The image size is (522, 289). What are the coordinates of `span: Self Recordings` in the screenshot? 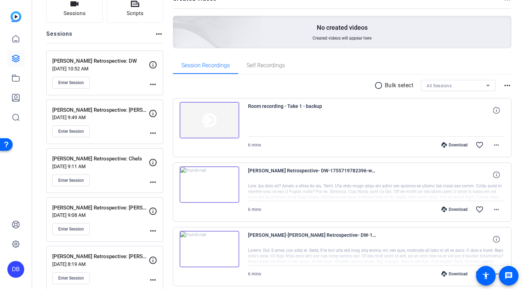 It's located at (265, 66).